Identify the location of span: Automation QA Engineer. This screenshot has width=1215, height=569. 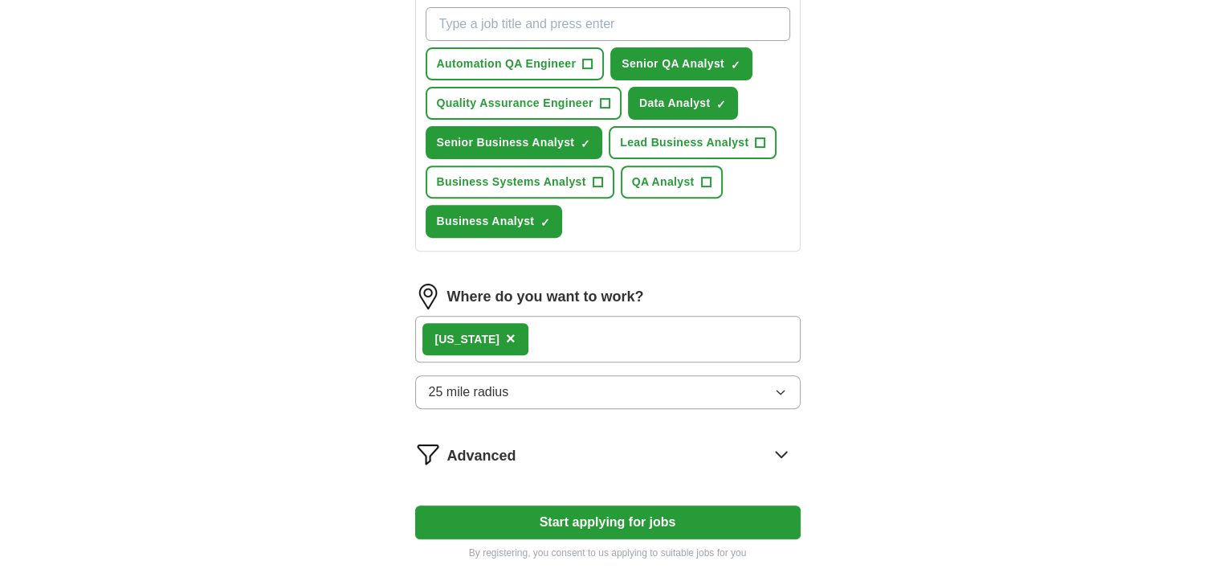
(507, 63).